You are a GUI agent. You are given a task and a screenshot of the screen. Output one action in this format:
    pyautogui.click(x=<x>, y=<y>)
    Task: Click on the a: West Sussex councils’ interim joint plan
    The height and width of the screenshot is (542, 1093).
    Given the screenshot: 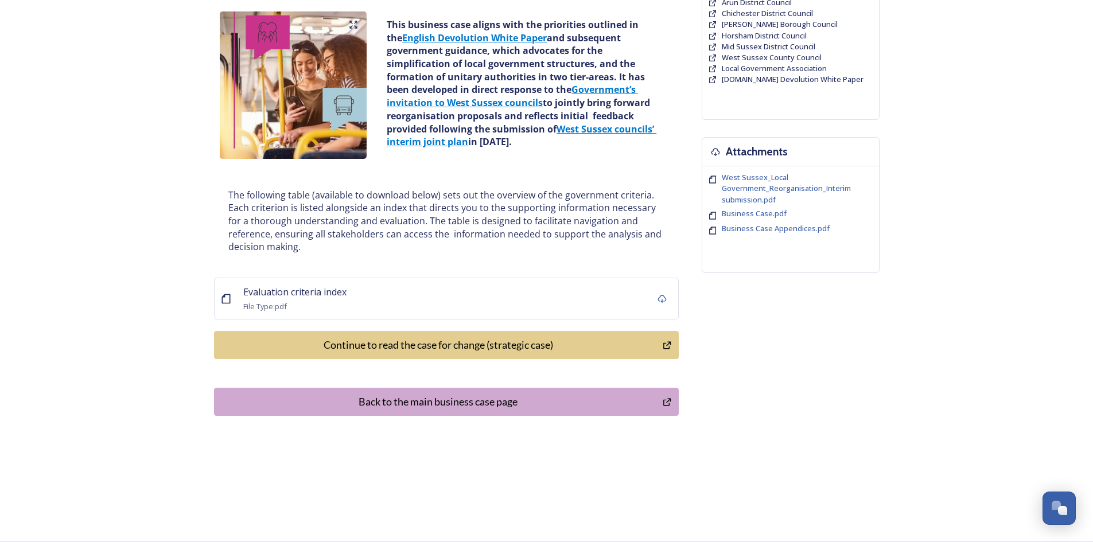 What is the action you would take?
    pyautogui.click(x=522, y=135)
    